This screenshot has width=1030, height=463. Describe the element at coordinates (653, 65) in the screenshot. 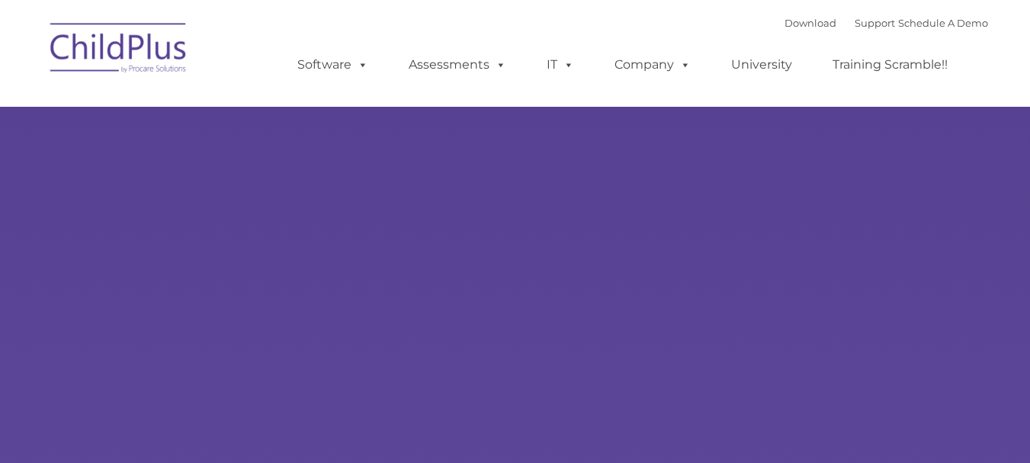

I see `a: Company` at that location.